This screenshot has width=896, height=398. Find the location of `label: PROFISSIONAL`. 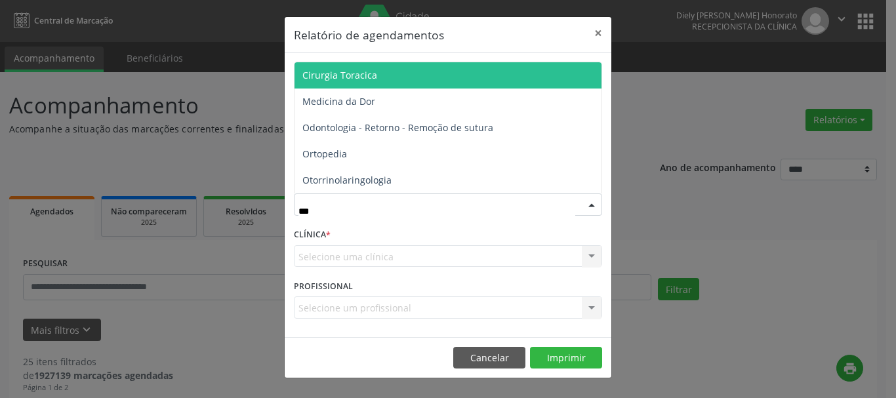

label: PROFISSIONAL is located at coordinates (323, 286).